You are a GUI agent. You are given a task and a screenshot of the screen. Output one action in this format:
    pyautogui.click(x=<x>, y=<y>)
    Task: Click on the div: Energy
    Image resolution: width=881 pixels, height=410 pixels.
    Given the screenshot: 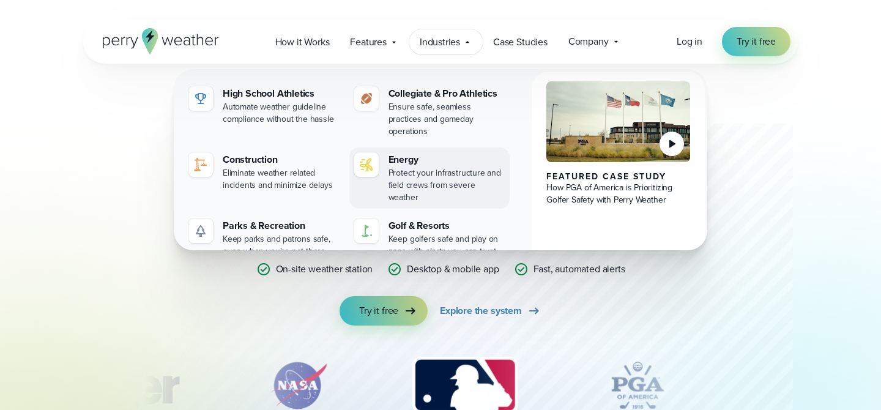 What is the action you would take?
    pyautogui.click(x=447, y=160)
    